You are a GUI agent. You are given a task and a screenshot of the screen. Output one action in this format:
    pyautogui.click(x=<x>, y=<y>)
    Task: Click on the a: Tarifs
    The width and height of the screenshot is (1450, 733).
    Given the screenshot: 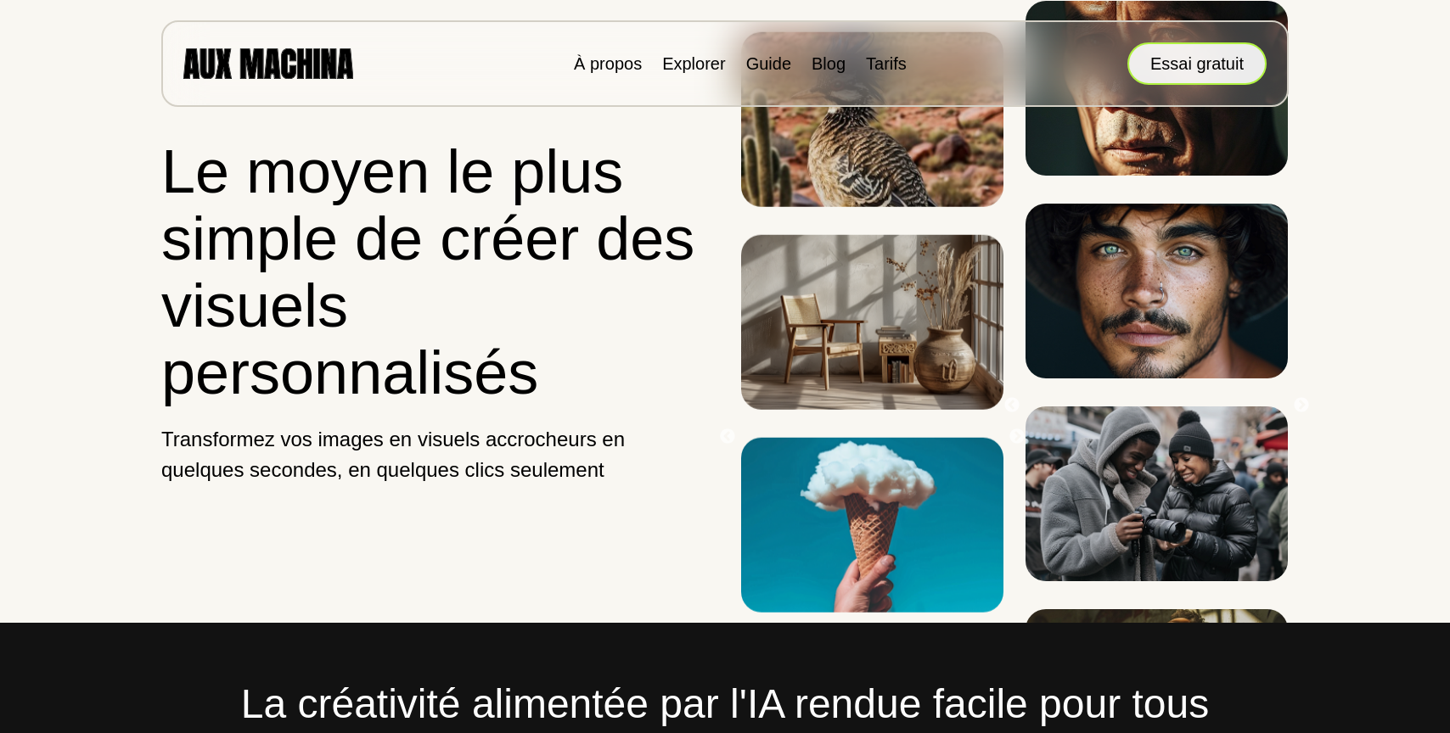 What is the action you would take?
    pyautogui.click(x=886, y=64)
    